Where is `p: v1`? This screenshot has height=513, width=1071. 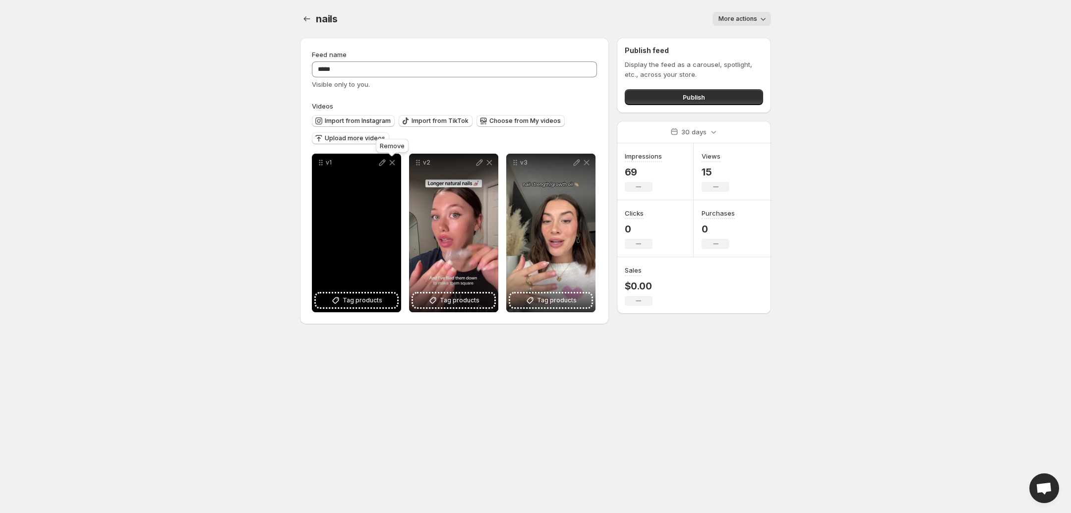 p: v1 is located at coordinates (352, 163).